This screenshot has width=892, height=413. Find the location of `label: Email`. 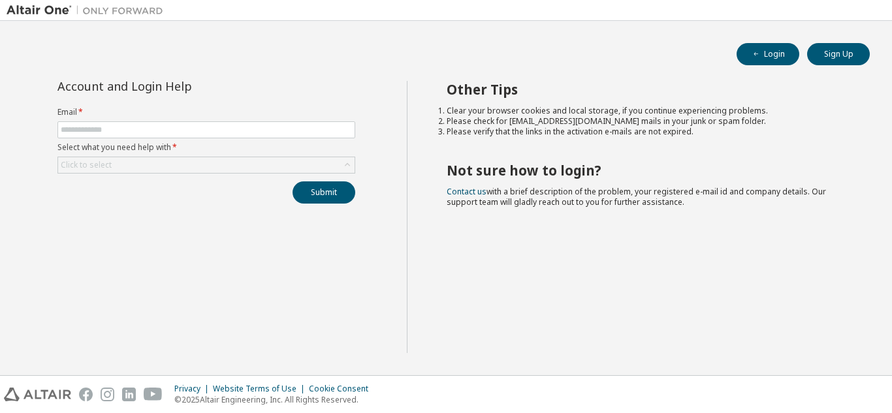

label: Email is located at coordinates (206, 112).